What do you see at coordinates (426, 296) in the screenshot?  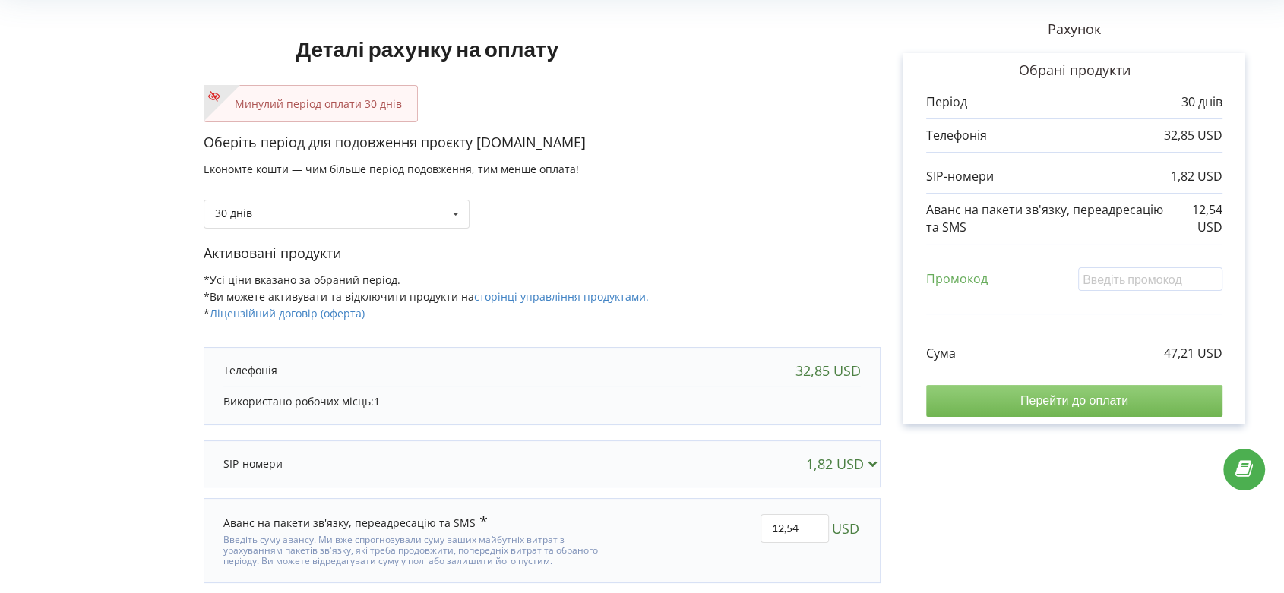 I see `span: *Ви можете активувати та відключити продукти на` at bounding box center [426, 296].